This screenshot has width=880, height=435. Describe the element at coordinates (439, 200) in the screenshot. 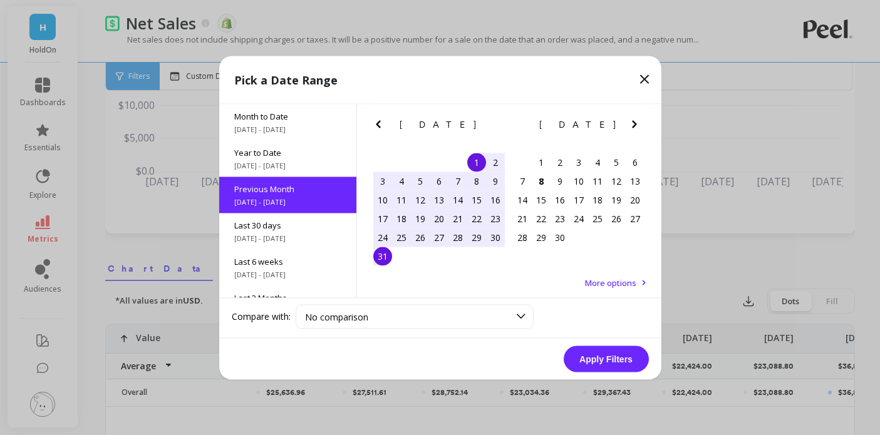

I see `div: Choose Wednesday, August 13th, 2025` at that location.